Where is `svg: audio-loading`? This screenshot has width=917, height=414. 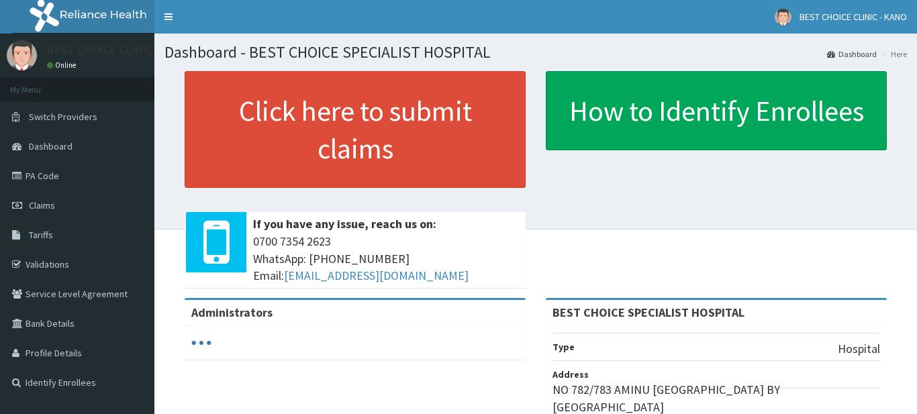
svg: audio-loading is located at coordinates (201, 343).